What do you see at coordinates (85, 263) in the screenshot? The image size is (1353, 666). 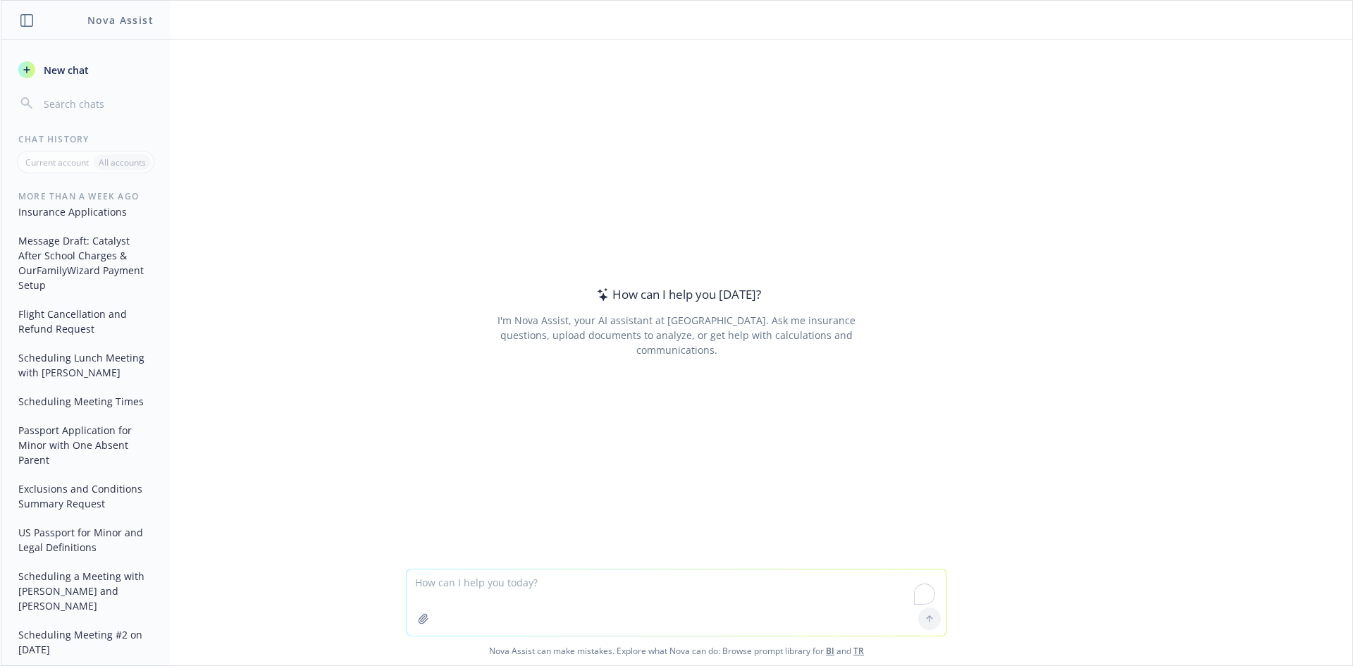 I see `button: Message Draft: Catalyst After School Charges & OurFamilyWizard Payment Setup` at bounding box center [85, 263].